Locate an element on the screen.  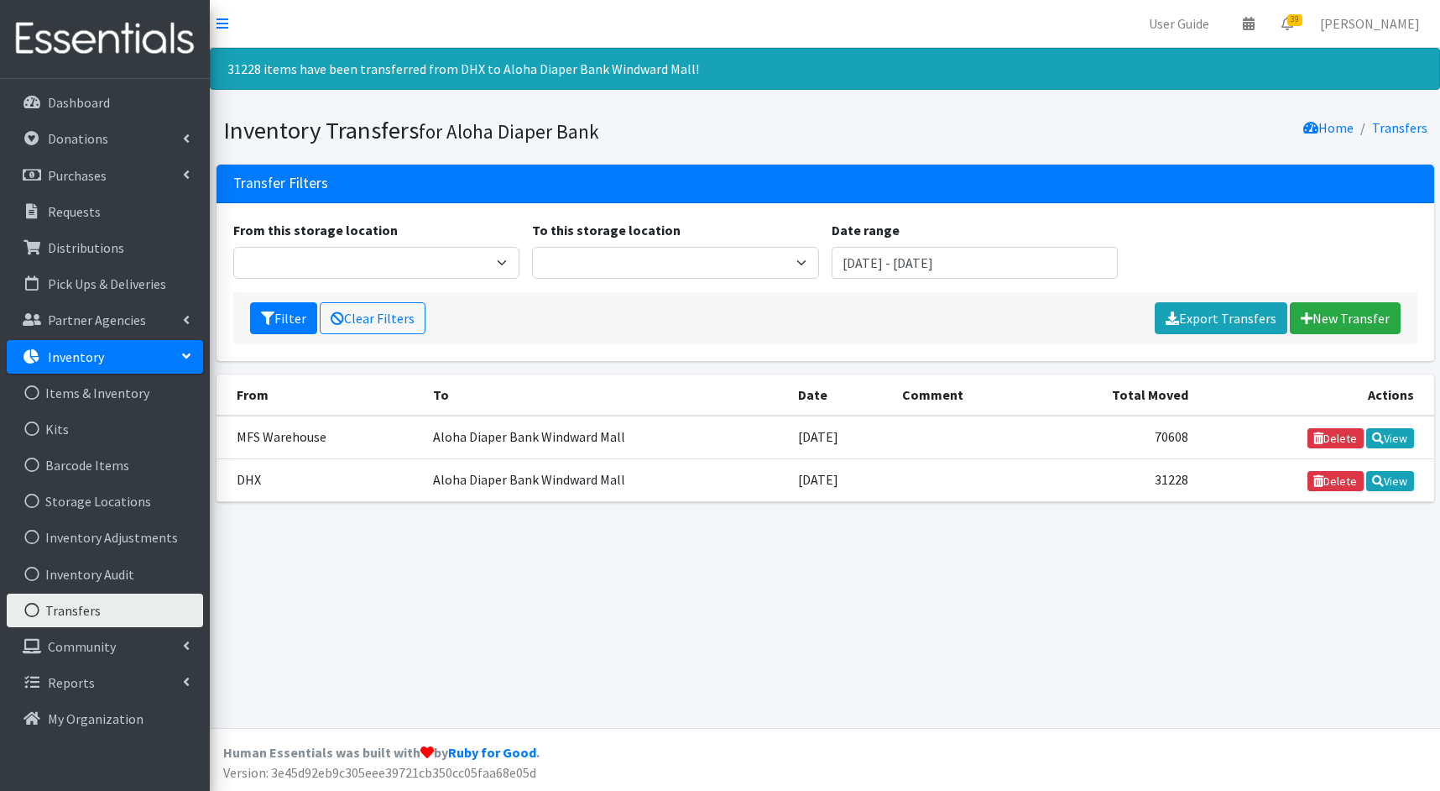
p: Purchases is located at coordinates (77, 175).